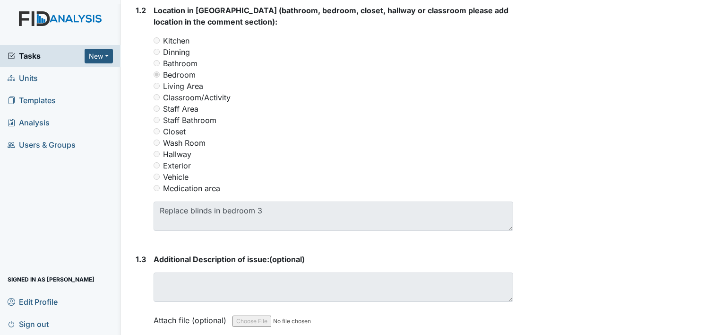 The image size is (722, 335). Describe the element at coordinates (42, 145) in the screenshot. I see `span: Users & Groups` at that location.